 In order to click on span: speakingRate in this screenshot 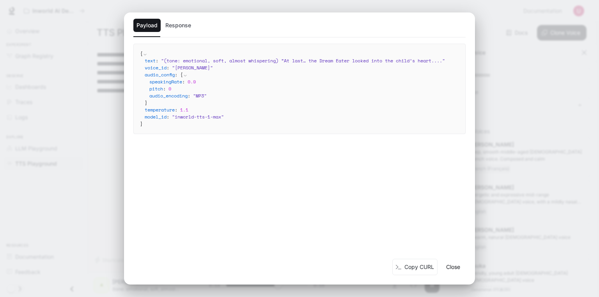, I will do `click(166, 81)`.